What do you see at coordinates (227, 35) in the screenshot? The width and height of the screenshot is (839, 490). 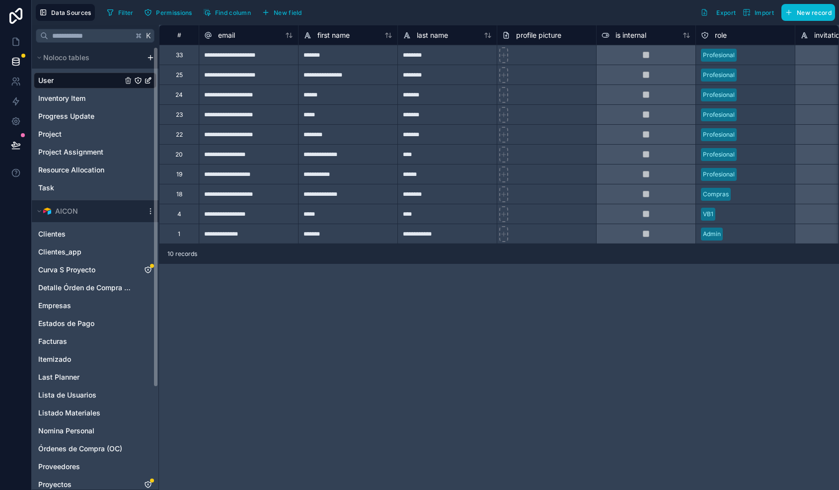 I see `span: email` at bounding box center [227, 35].